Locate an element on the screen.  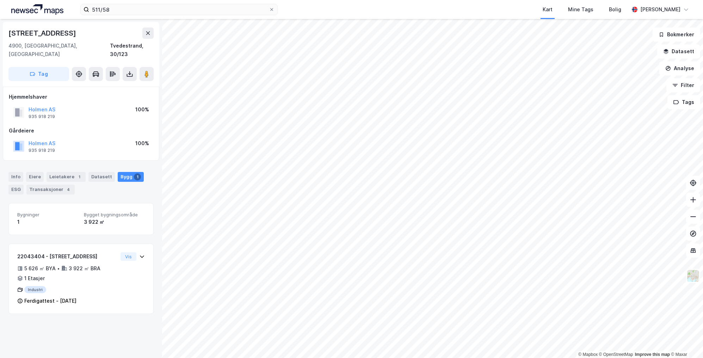
div: ESG is located at coordinates (16, 189).